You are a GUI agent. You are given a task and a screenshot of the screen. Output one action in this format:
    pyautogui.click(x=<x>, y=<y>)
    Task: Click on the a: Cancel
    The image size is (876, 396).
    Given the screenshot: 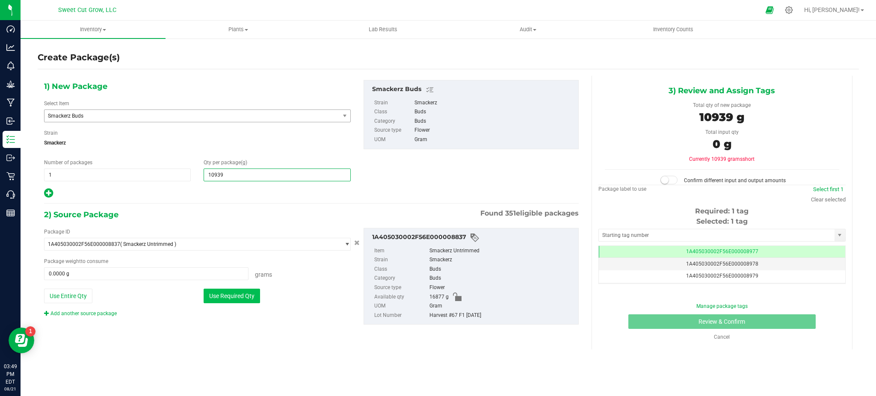 What is the action you would take?
    pyautogui.click(x=722, y=337)
    